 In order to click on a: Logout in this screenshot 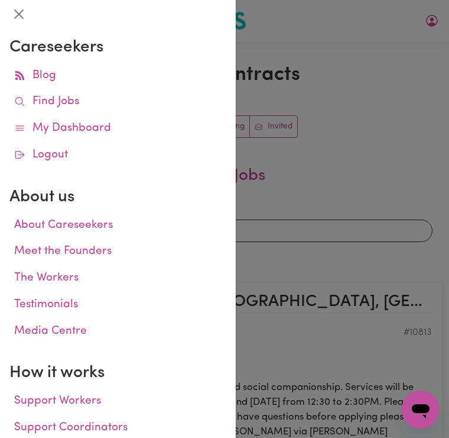, I will do `click(118, 155)`.